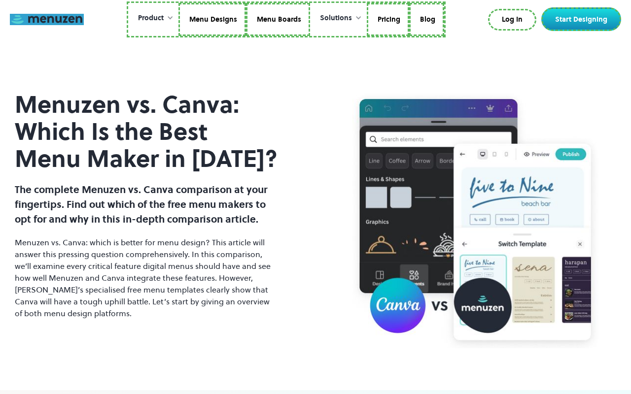  I want to click on a: Log In, so click(512, 20).